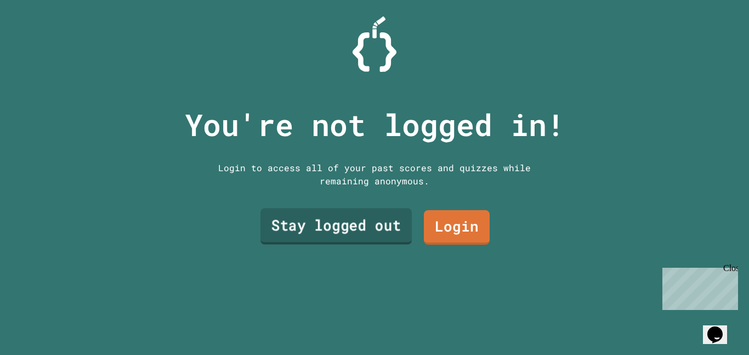 The image size is (749, 355). Describe the element at coordinates (375, 44) in the screenshot. I see `img: Logo.svg` at that location.